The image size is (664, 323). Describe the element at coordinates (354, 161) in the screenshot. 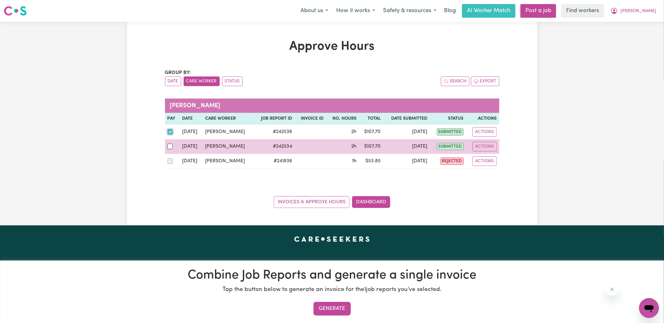

I see `span: 1 hour` at that location.